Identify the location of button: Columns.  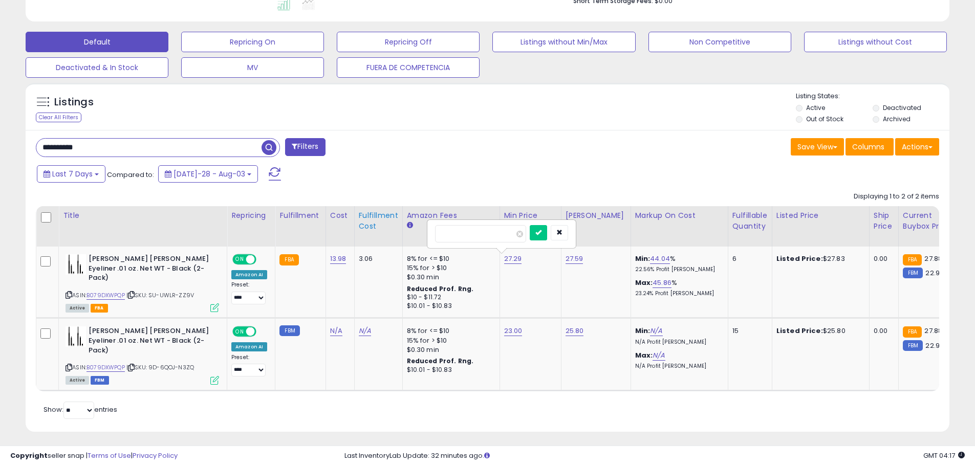
(869, 147).